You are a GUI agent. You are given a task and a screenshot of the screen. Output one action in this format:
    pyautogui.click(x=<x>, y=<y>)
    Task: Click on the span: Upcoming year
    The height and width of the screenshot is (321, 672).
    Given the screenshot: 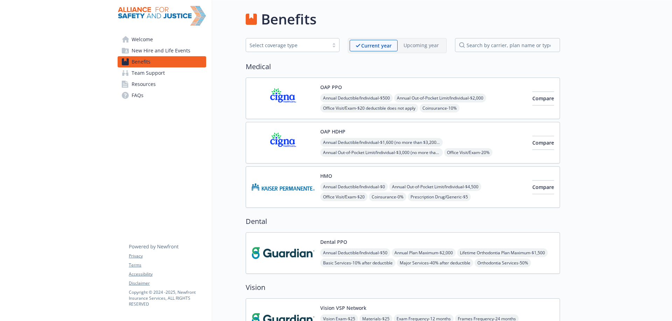 What is the action you would take?
    pyautogui.click(x=421, y=45)
    